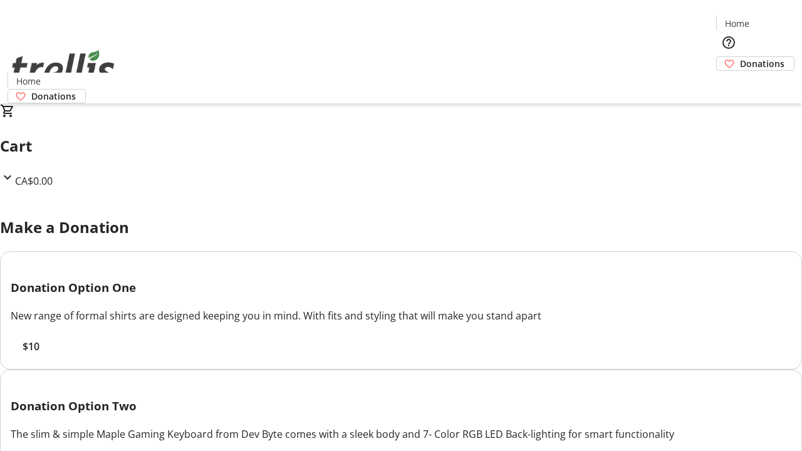  Describe the element at coordinates (729, 43) in the screenshot. I see `button: Help` at that location.